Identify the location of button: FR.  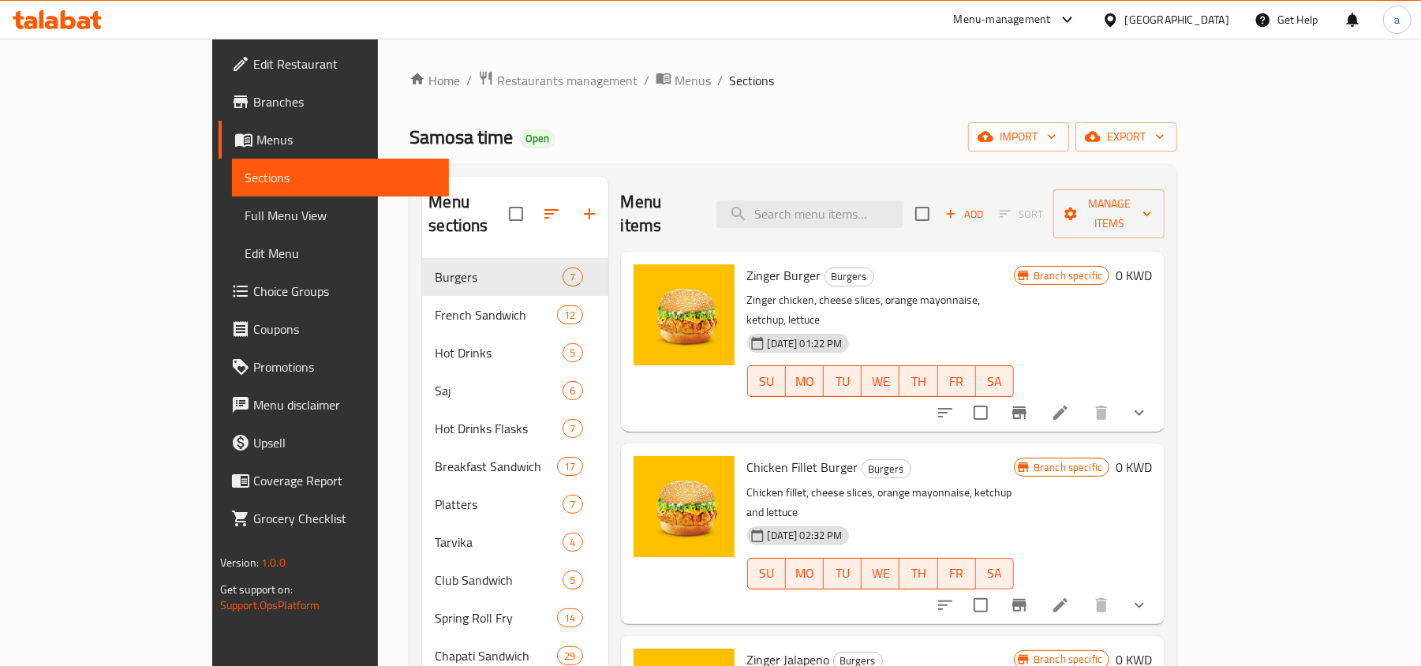
(957, 573).